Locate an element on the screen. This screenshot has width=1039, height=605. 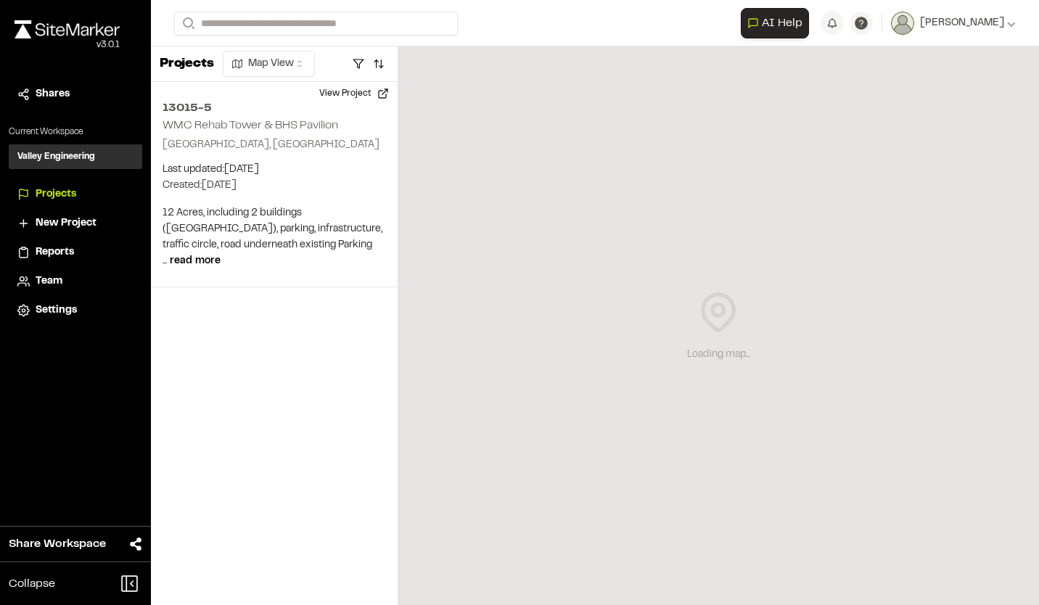
h2: WMC Rehab Tower & BHS Pavilion is located at coordinates (250, 126).